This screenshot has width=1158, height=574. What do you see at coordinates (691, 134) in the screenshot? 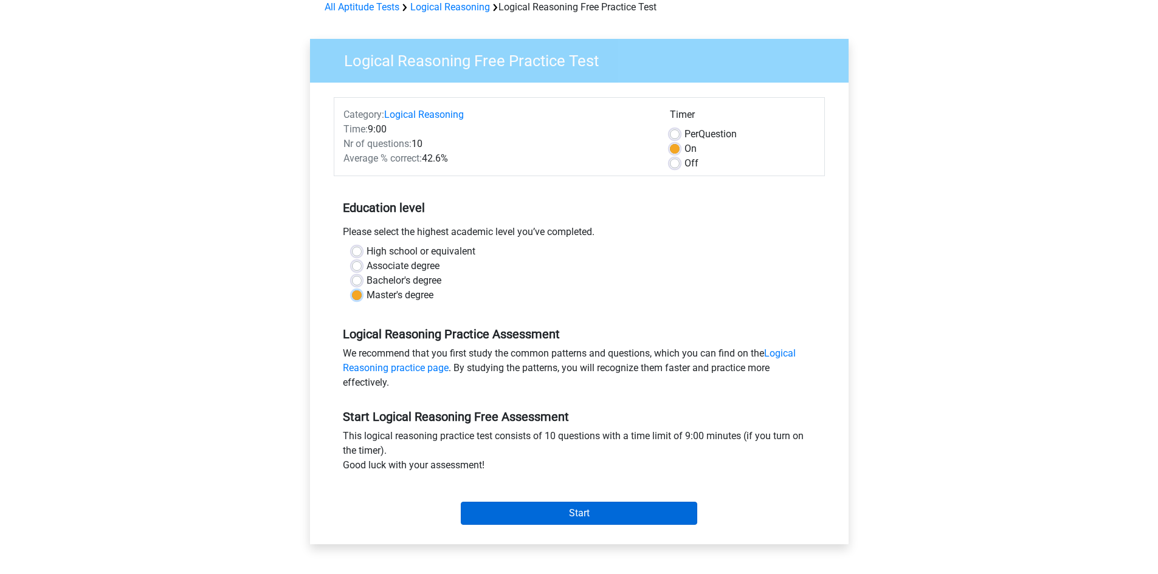
I see `span: Per` at bounding box center [691, 134].